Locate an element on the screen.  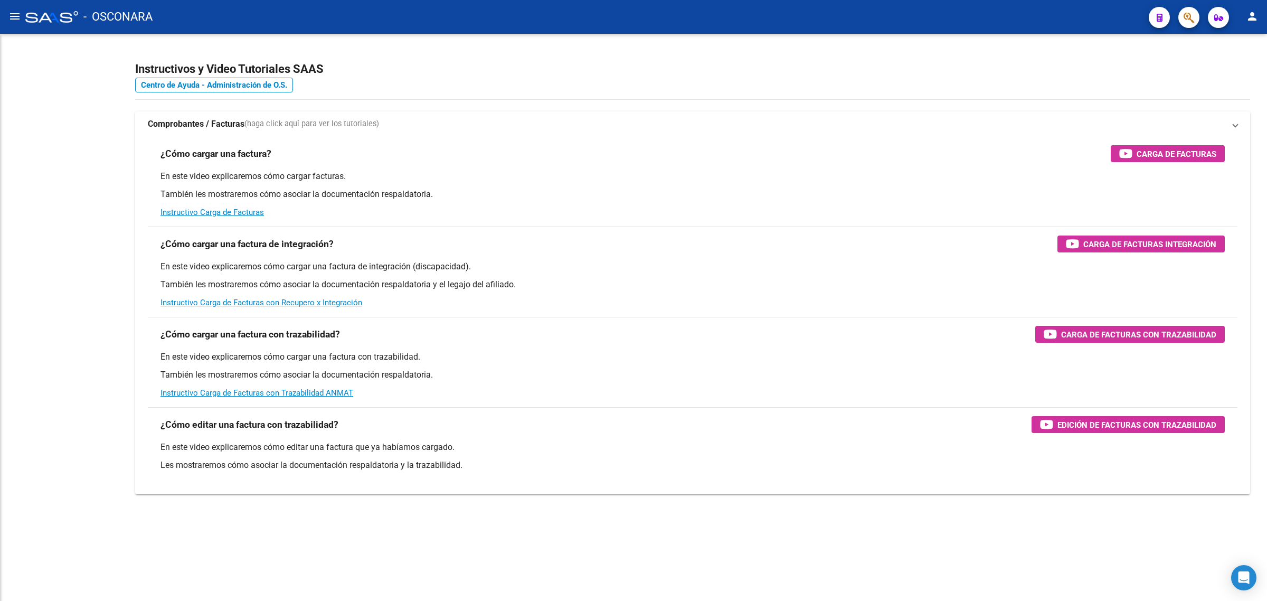
div: Open Intercom Messenger is located at coordinates (1244, 578).